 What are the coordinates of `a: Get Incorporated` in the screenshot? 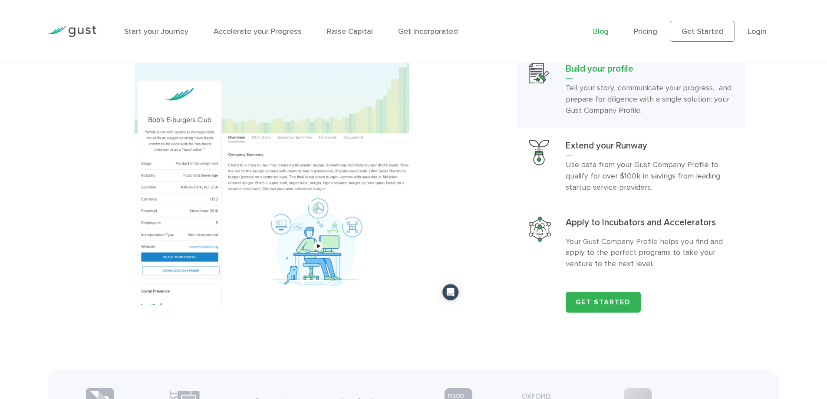 It's located at (428, 31).